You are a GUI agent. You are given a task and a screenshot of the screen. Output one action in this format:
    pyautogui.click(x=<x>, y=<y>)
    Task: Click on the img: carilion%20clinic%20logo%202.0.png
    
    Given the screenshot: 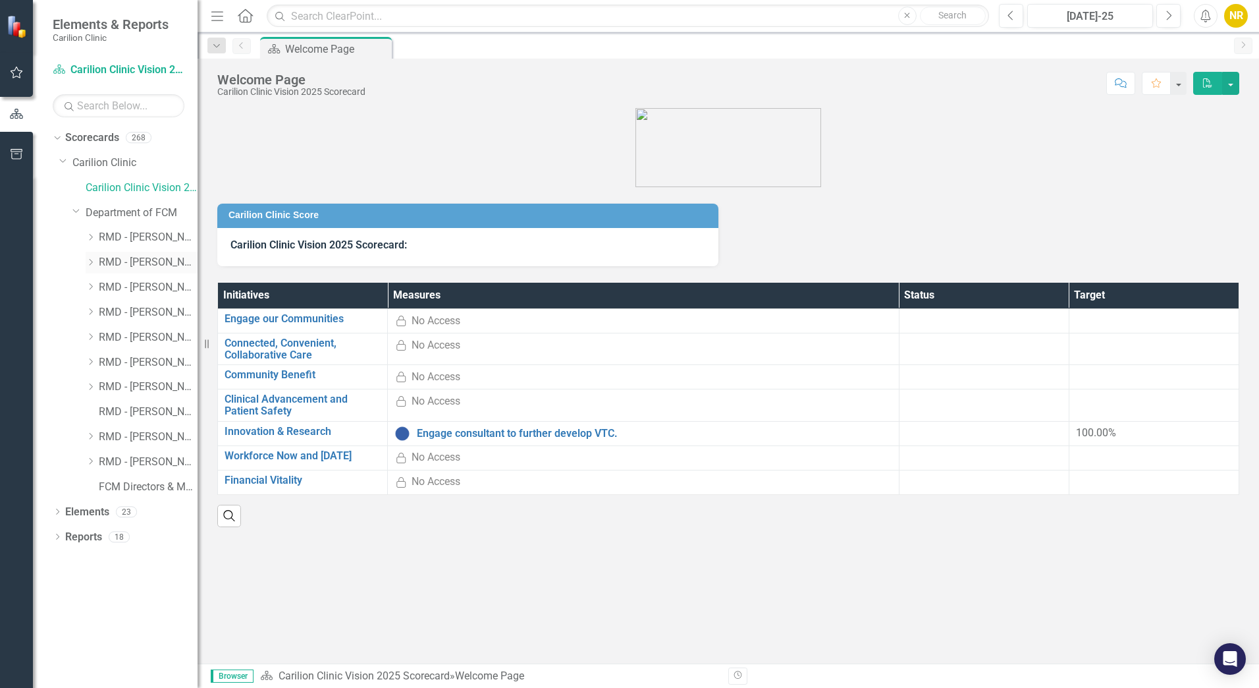 What is the action you would take?
    pyautogui.click(x=728, y=148)
    